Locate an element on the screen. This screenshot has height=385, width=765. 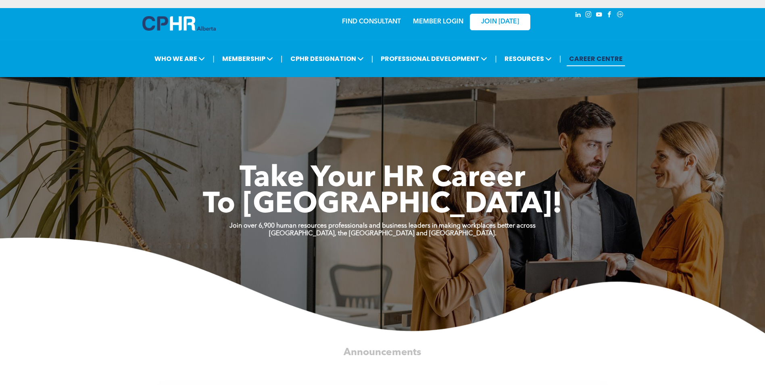
strong: Join over 6,900 human resources professionals and business leaders in making workplaces better ac... is located at coordinates (382, 226).